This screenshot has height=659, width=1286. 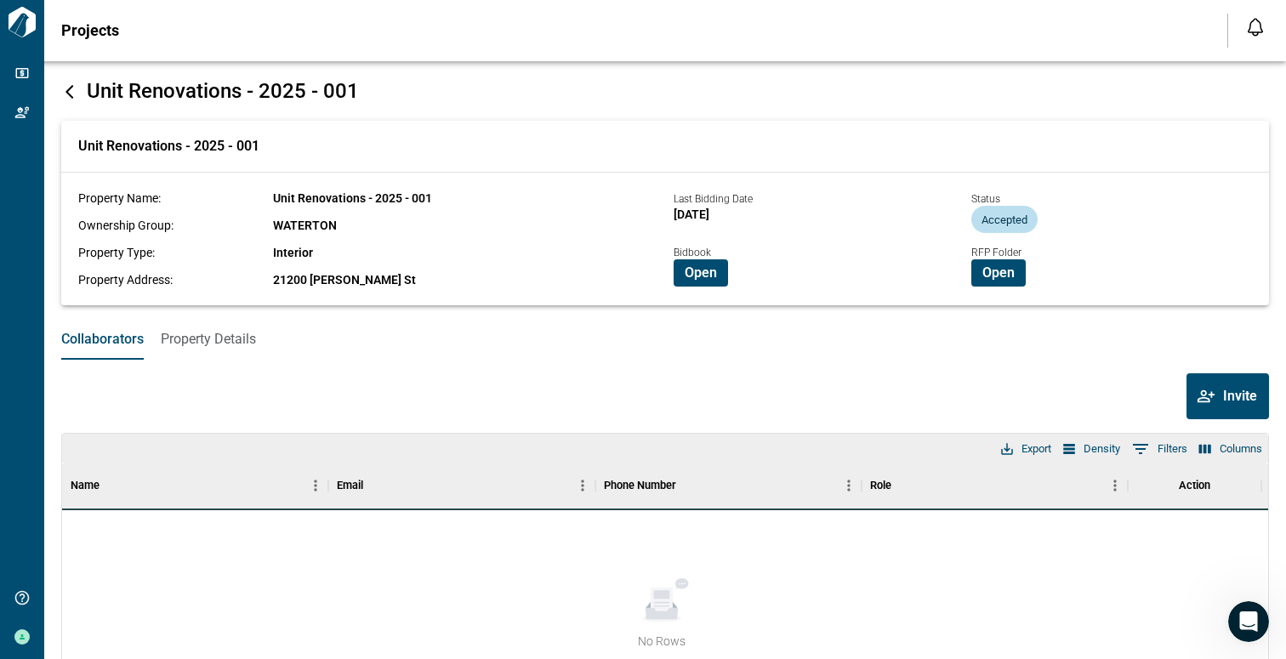 I want to click on span: Property Name:, so click(x=119, y=198).